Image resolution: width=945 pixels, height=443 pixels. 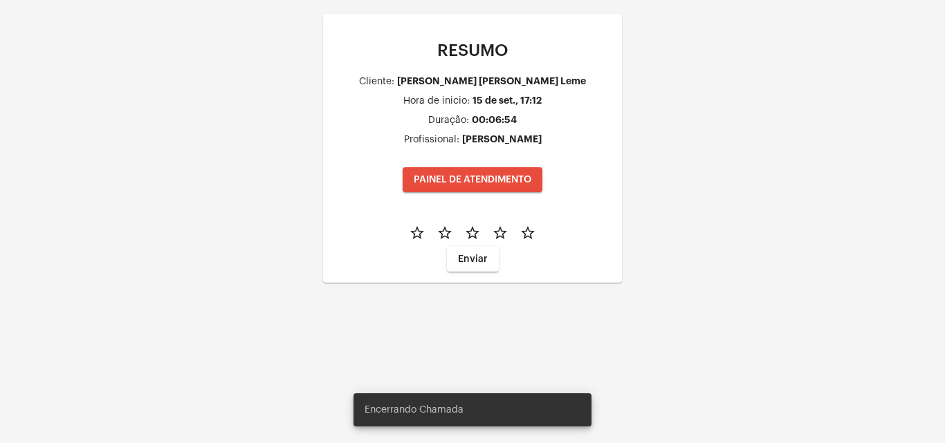 I want to click on div: Hora de inicio:, so click(x=436, y=101).